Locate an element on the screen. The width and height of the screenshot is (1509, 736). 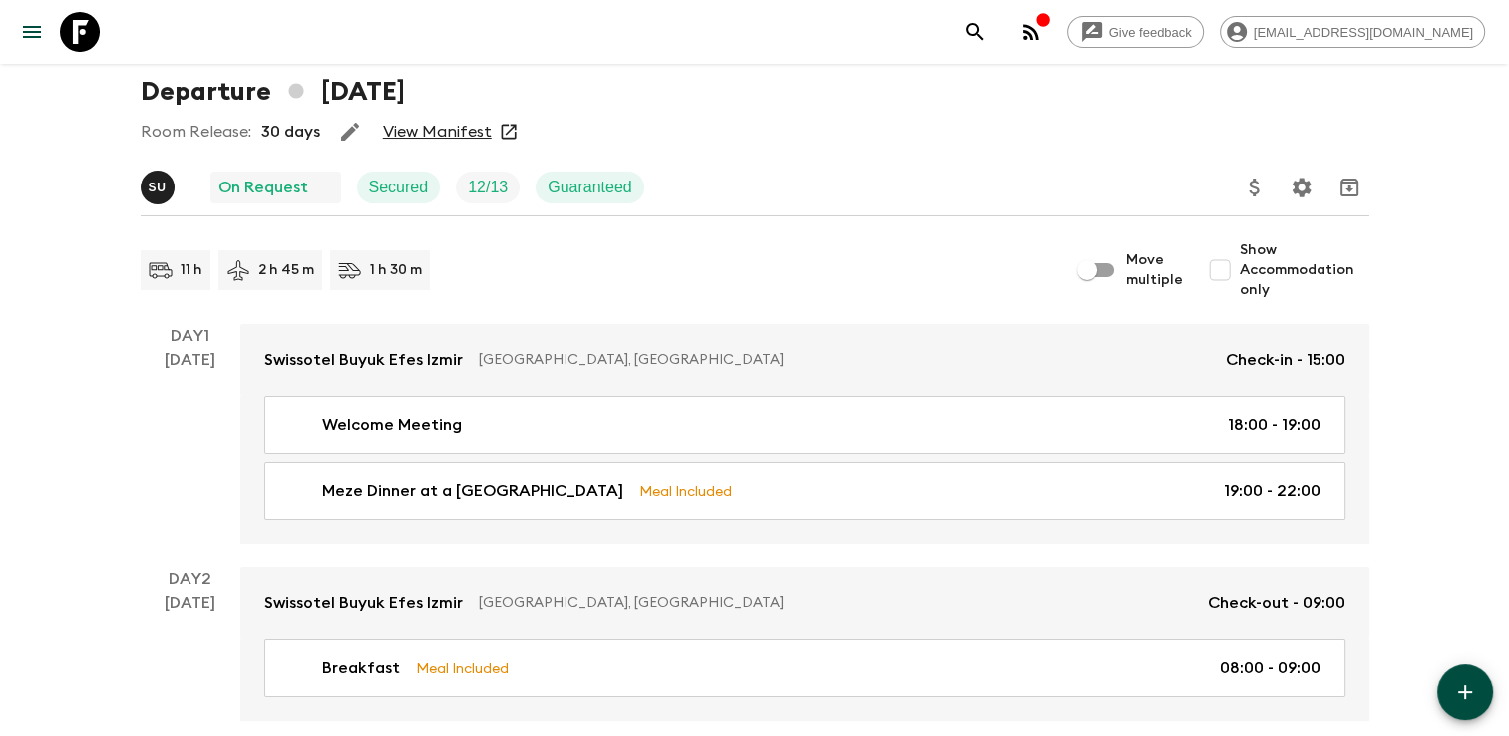
p: S U is located at coordinates (158, 188).